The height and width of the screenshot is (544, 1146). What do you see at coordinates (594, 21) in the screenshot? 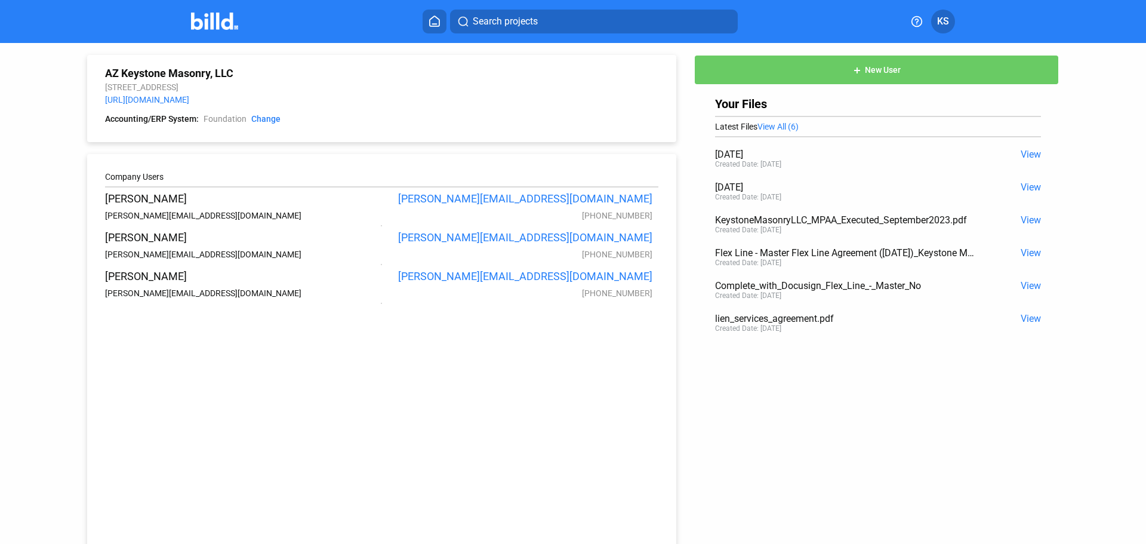
I see `button: Search projects` at bounding box center [594, 21].